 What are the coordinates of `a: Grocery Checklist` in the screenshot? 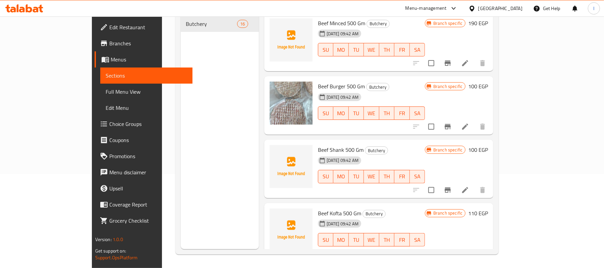 It's located at (143, 220).